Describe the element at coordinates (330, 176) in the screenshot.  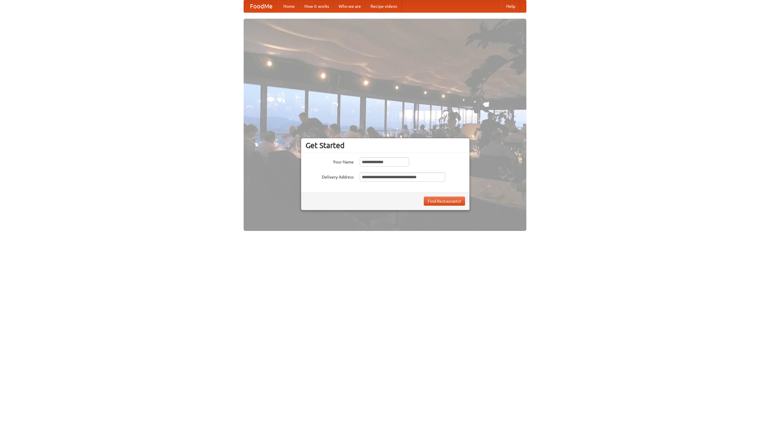
I see `label: Delivery Address` at that location.